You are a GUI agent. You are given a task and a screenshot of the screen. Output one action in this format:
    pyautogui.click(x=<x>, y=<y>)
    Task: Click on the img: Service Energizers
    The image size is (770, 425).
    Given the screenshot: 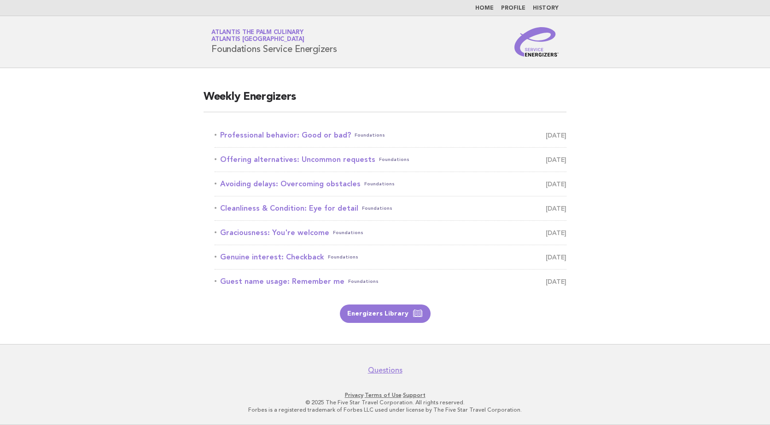 What is the action you would take?
    pyautogui.click(x=536, y=42)
    